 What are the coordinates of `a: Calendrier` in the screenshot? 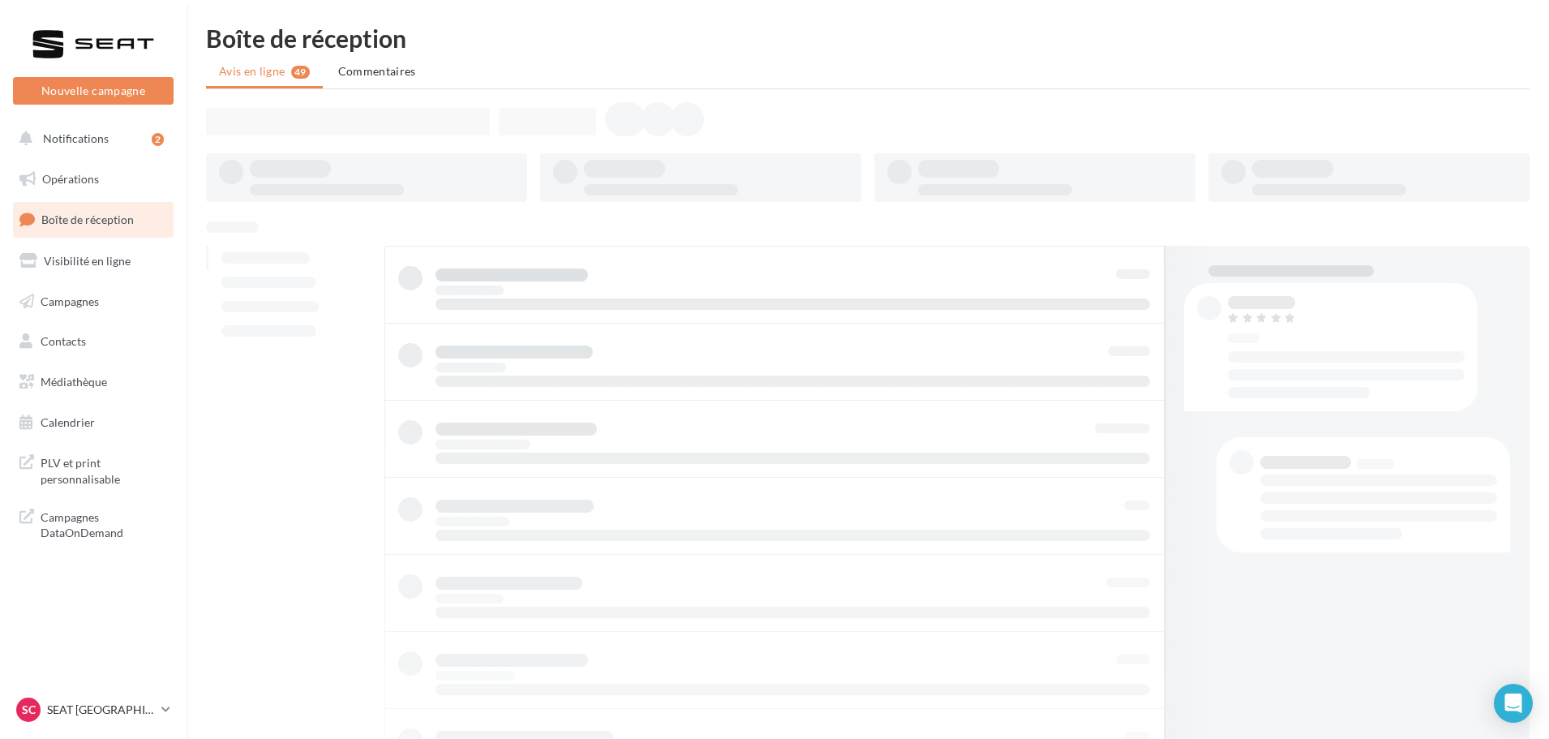 It's located at (93, 423).